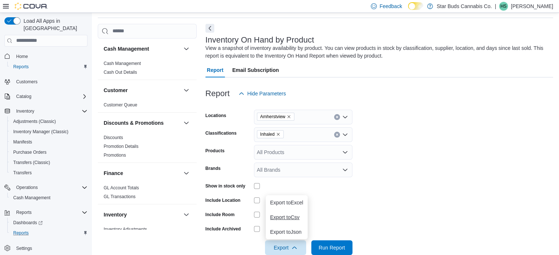 Image resolution: width=559 pixels, height=255 pixels. Describe the element at coordinates (119, 197) in the screenshot. I see `a: GL Transactions` at that location.